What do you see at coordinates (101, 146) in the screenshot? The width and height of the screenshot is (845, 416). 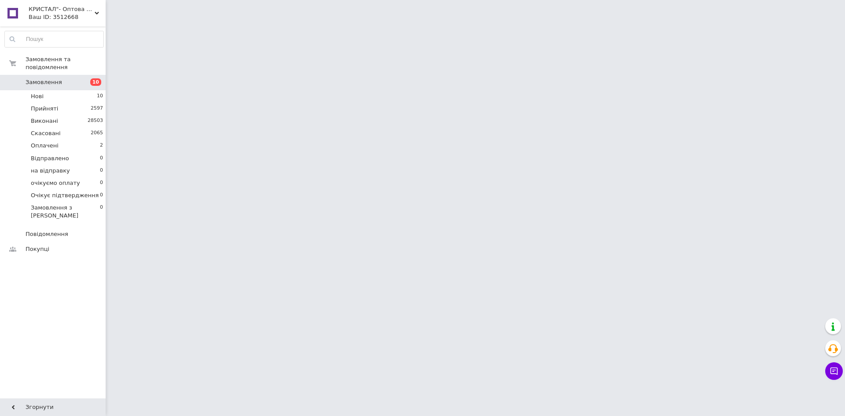 I see `span: 2` at bounding box center [101, 146].